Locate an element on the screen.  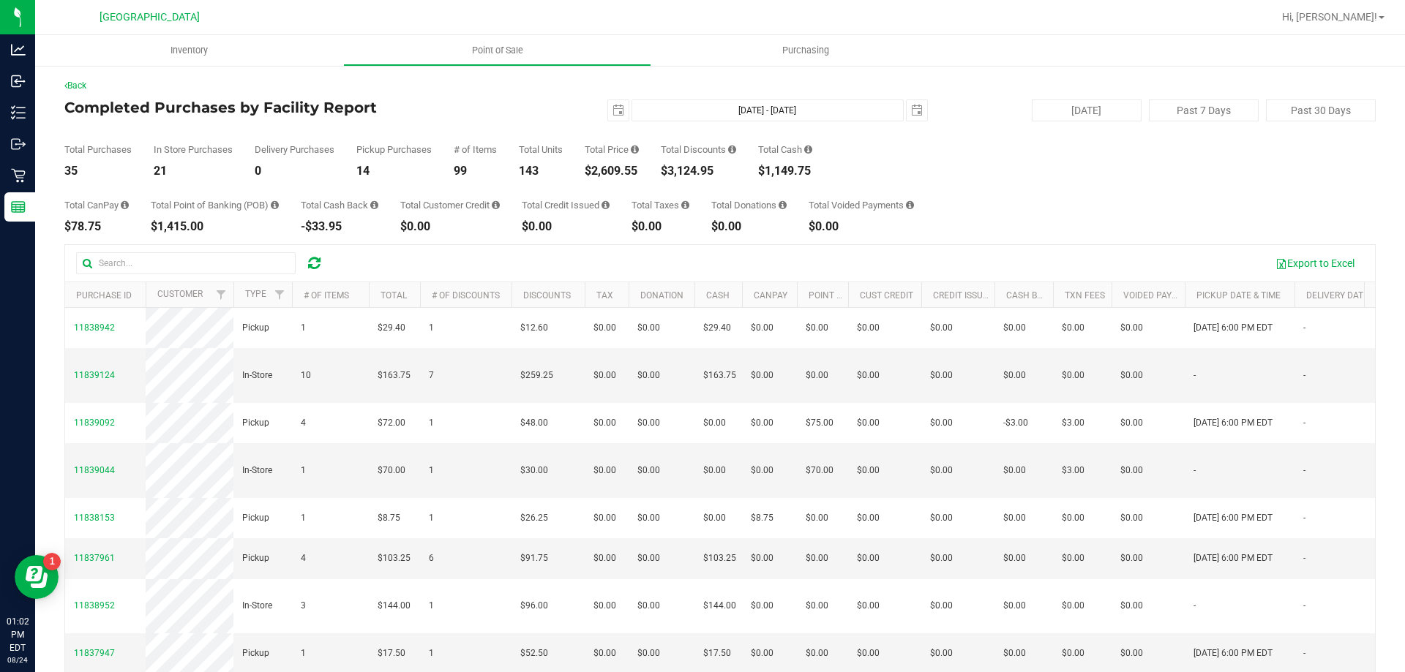
div: $1,149.75 is located at coordinates (785, 171).